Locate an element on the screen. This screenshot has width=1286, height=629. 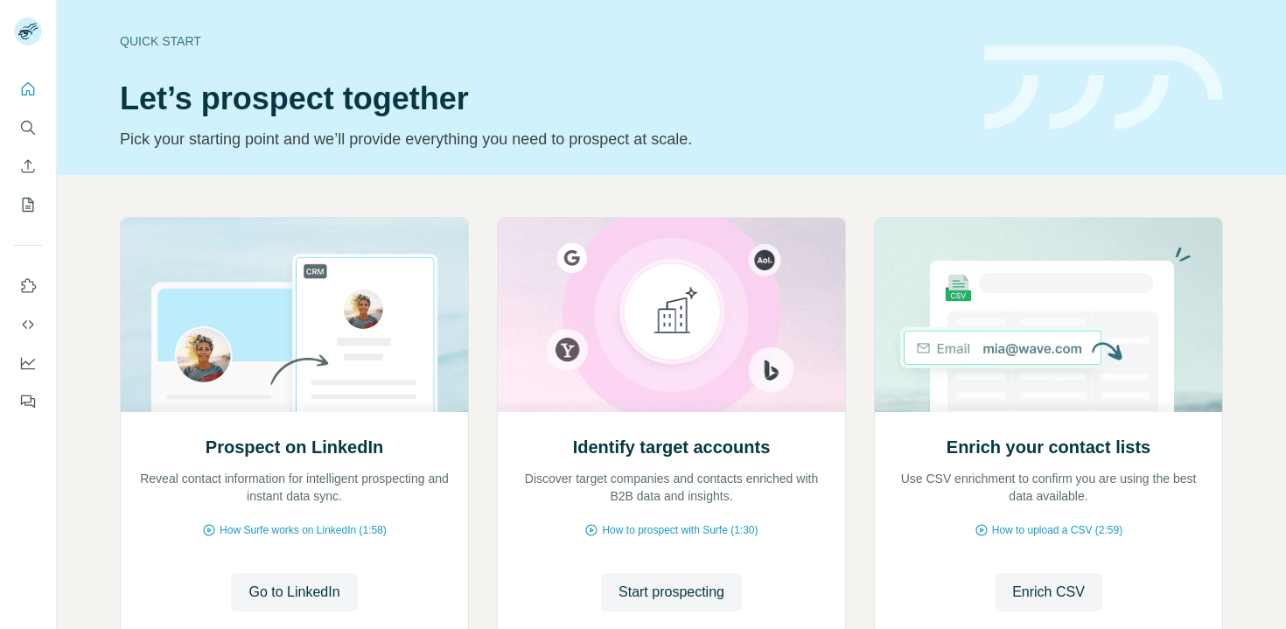
h1: Let’s prospect together is located at coordinates (542, 99).